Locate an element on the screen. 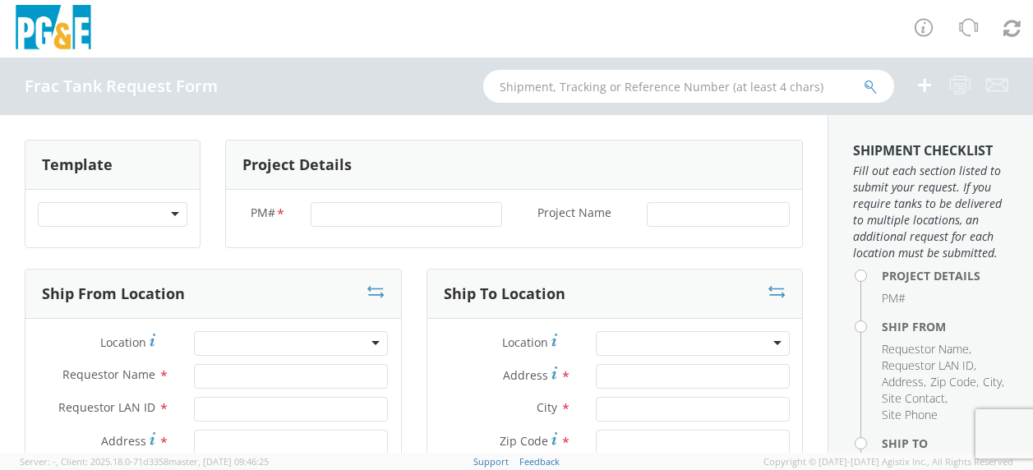 The height and width of the screenshot is (470, 1033). input: Shipment, Tracking or Reference Number (at least 4 chars) is located at coordinates (689, 86).